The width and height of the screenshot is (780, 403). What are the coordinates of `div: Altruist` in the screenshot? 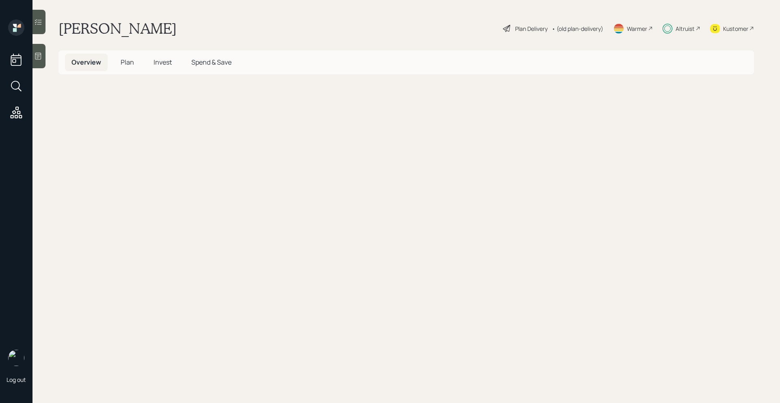 It's located at (685, 28).